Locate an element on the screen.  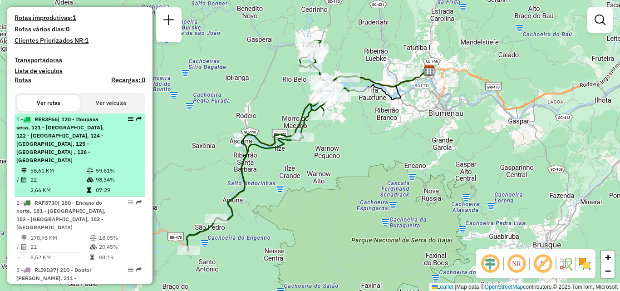
td: 8,52 KM is located at coordinates (59, 257).